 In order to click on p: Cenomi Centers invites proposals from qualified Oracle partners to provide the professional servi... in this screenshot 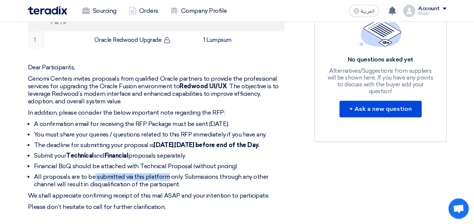, I will do `click(156, 90)`.